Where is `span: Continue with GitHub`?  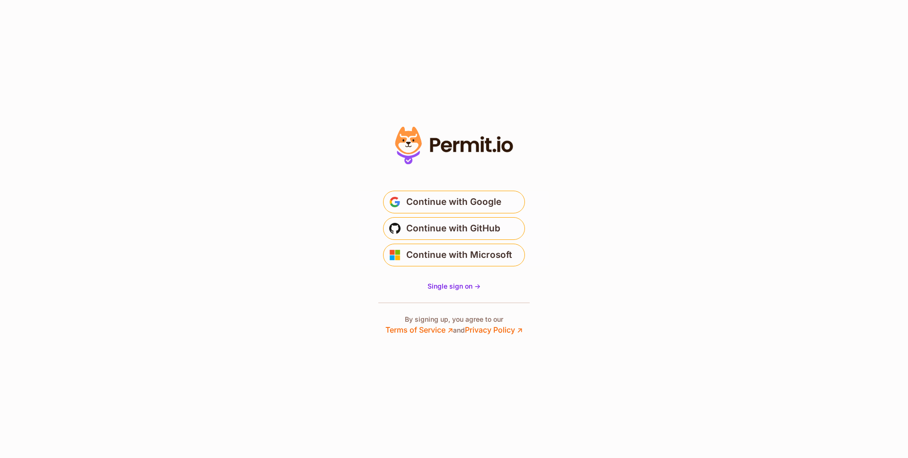 span: Continue with GitHub is located at coordinates (453, 229).